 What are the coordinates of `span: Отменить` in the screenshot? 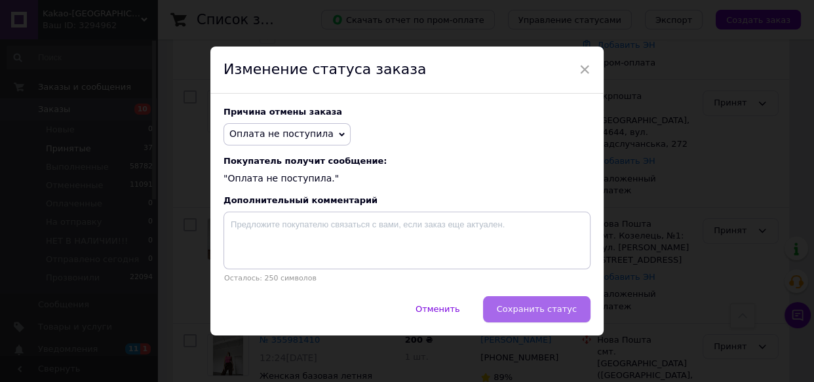 It's located at (438, 309).